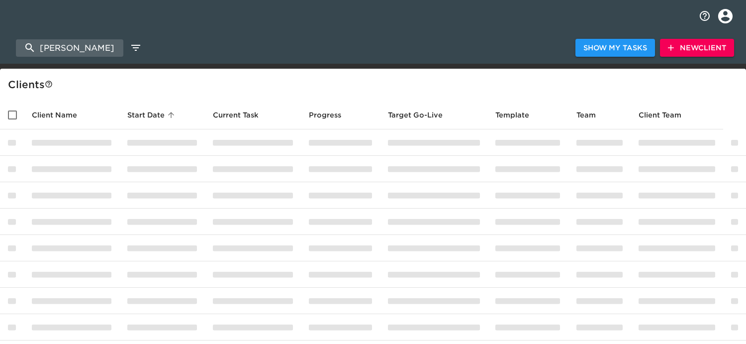 The height and width of the screenshot is (344, 746). I want to click on button: profile, so click(725, 16).